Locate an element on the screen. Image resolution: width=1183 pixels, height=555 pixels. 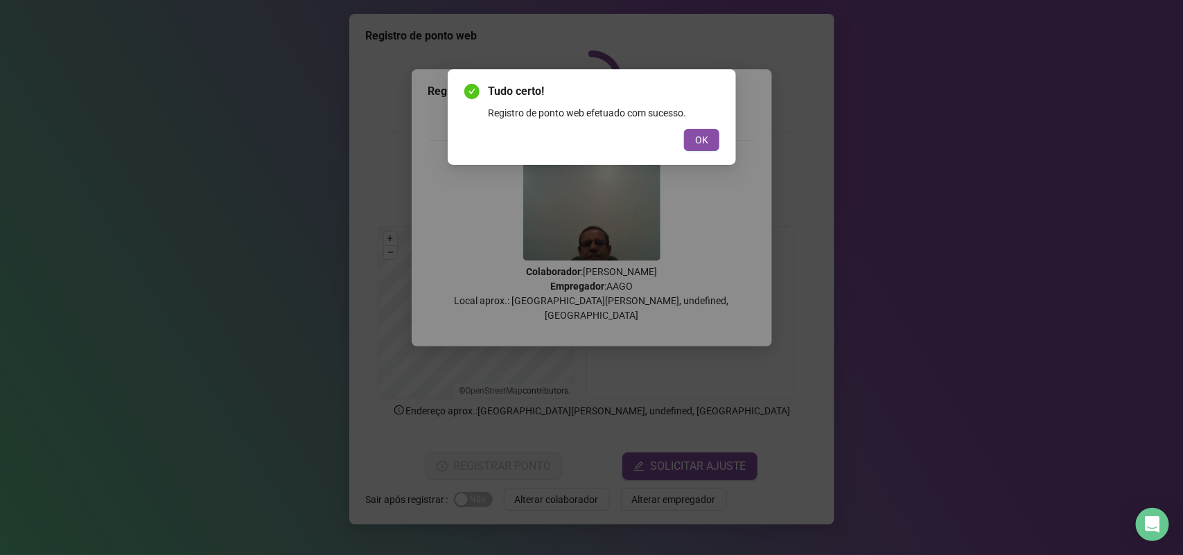
span: OK is located at coordinates (701, 140).